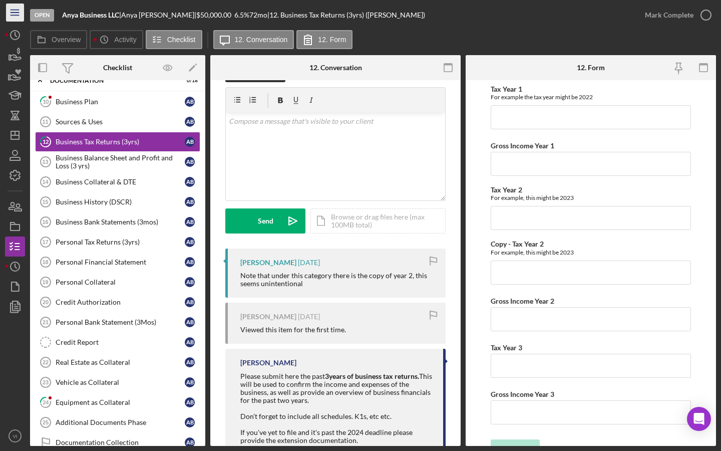  What do you see at coordinates (591, 97) in the screenshot?
I see `div: For example the tax year might be 2022` at bounding box center [591, 97].